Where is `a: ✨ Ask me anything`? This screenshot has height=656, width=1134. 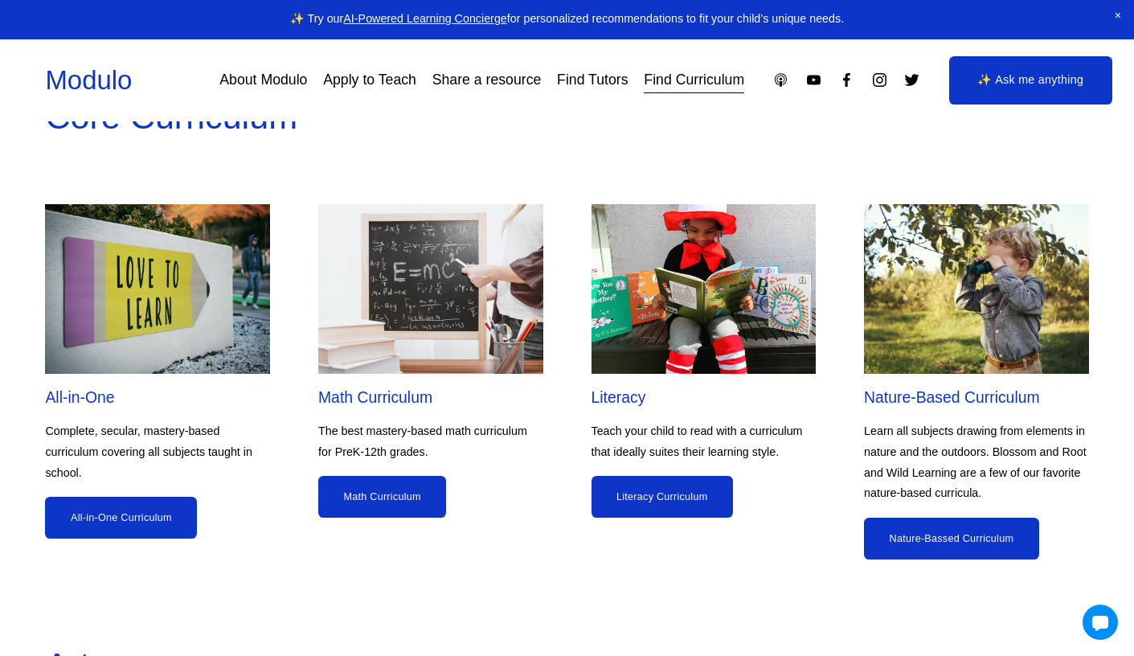
a: ✨ Ask me anything is located at coordinates (1030, 80).